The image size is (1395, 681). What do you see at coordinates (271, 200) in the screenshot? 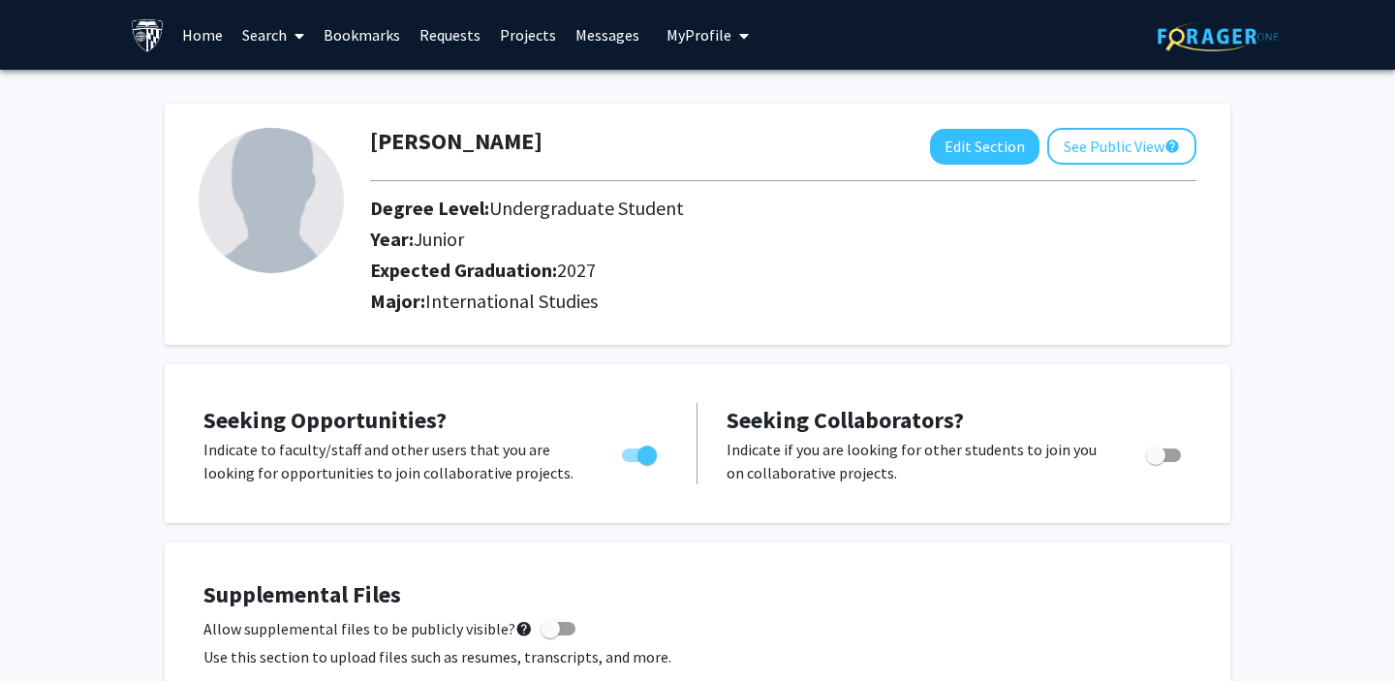
I see `img: Profile Picture` at bounding box center [271, 200].